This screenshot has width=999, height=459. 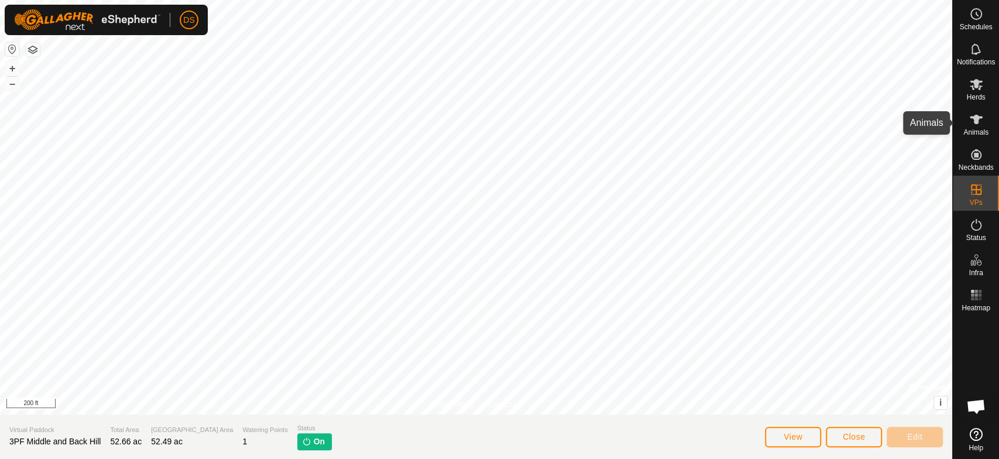 I want to click on button: View, so click(x=793, y=437).